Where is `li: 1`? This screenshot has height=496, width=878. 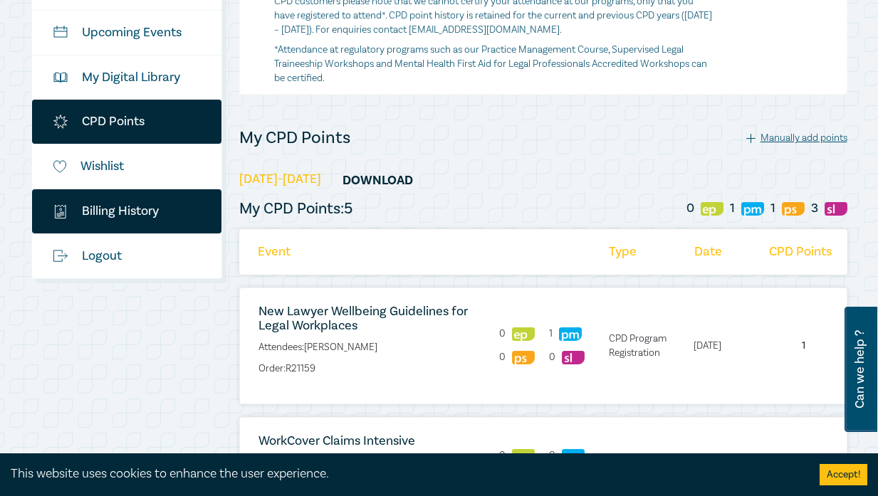
li: 1 is located at coordinates (804, 346).